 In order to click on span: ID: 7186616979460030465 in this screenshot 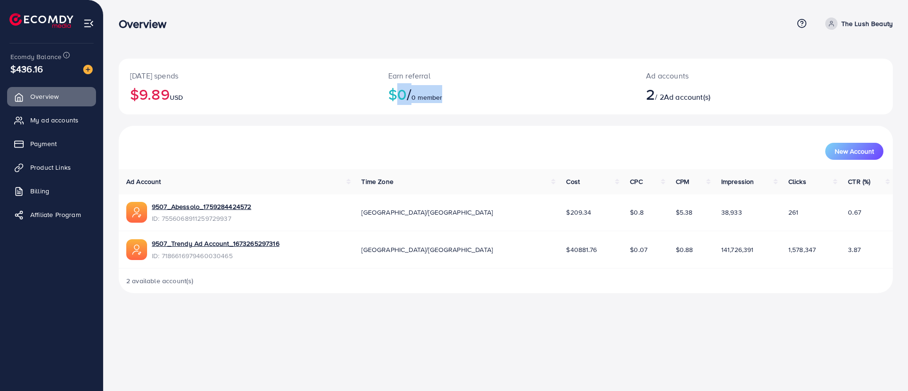, I will do `click(216, 256)`.